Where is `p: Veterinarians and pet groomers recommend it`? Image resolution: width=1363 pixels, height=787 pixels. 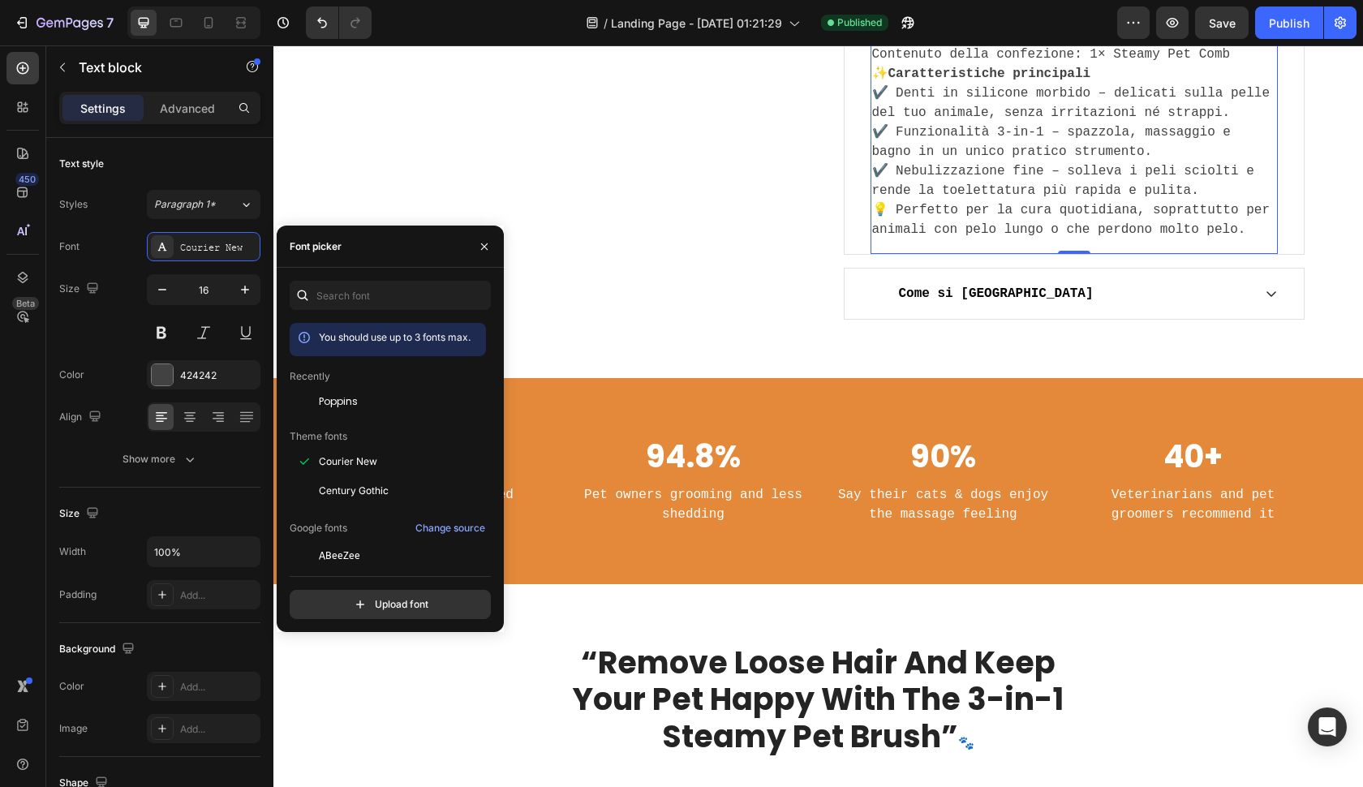
p: Veterinarians and pet groomers recommend it is located at coordinates (920, 459).